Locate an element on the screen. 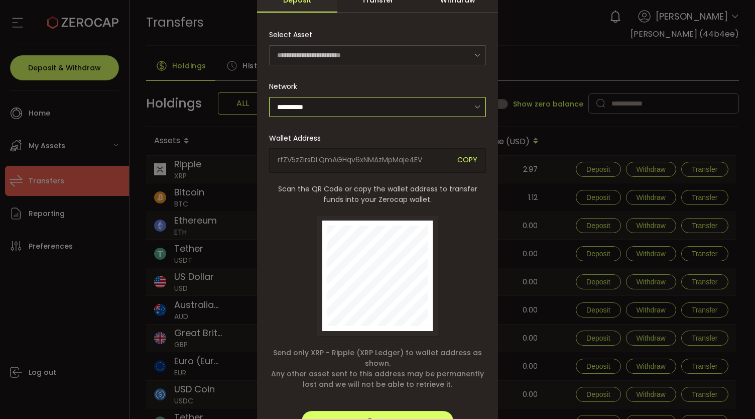  span: rfZV5zZirsDLQmAGHqv6xNMAzMpMaje4EV is located at coordinates (364, 160).